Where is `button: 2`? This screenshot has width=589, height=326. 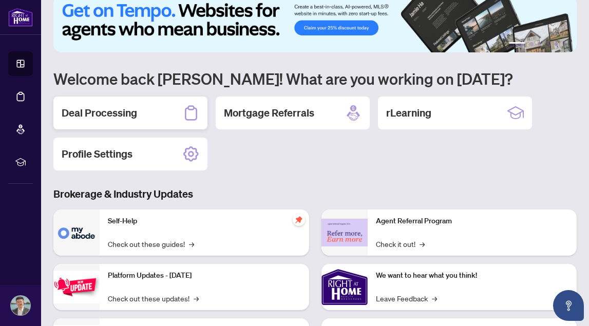
button: 2 is located at coordinates (532, 44).